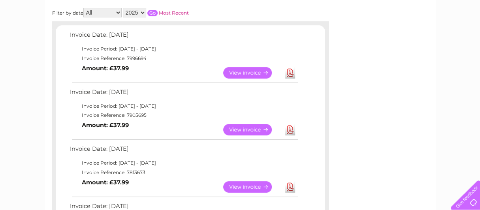  What do you see at coordinates (463, 36) in the screenshot?
I see `a: Log out` at bounding box center [463, 36].